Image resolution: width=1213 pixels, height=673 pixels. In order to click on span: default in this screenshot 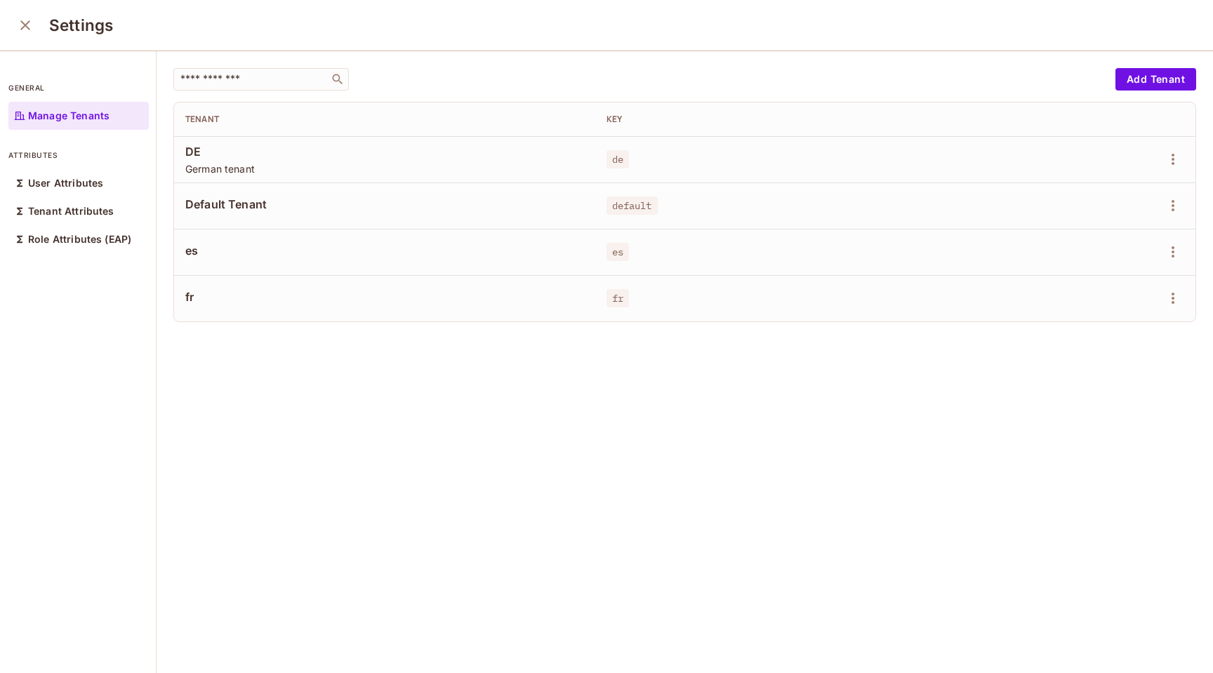, I will do `click(632, 206)`.